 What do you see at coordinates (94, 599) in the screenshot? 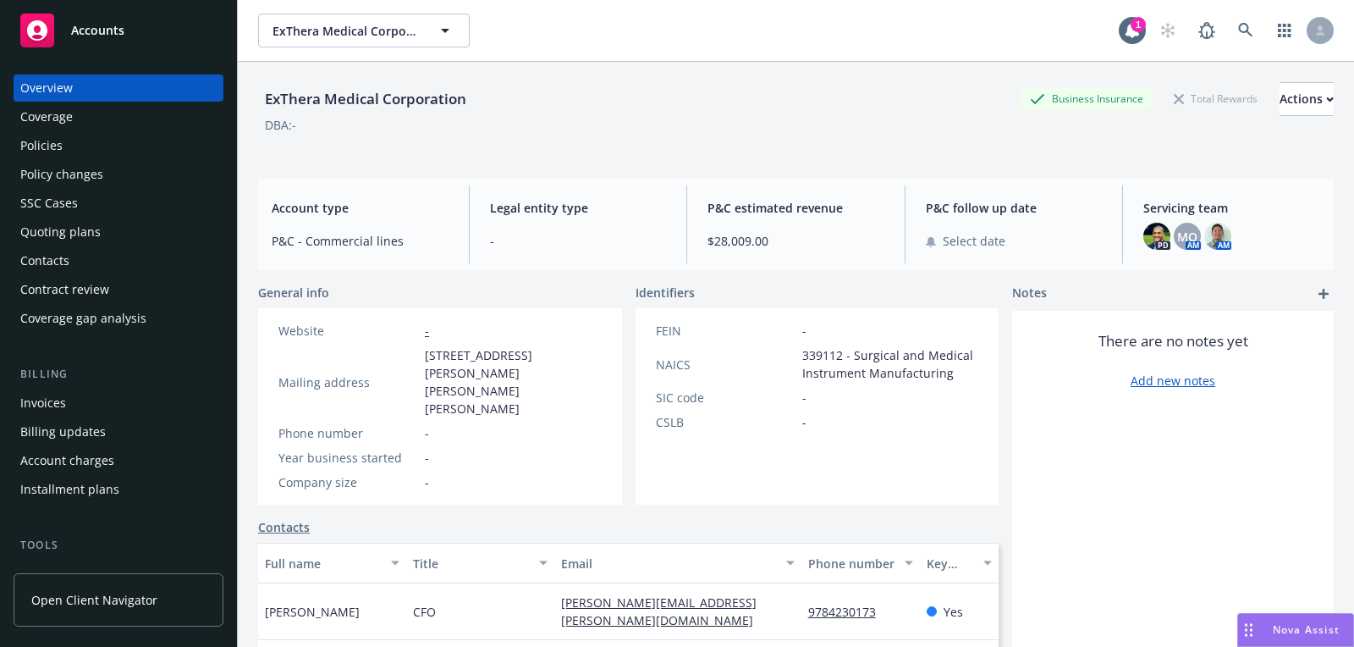
I see `span: Open Client Navigator` at bounding box center [94, 599].